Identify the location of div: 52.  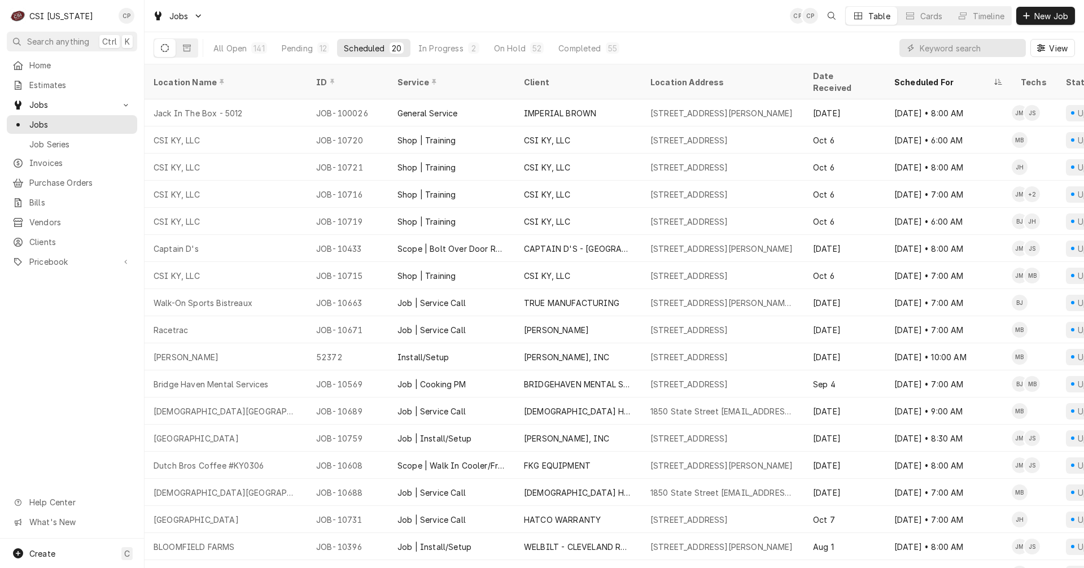
(537, 48).